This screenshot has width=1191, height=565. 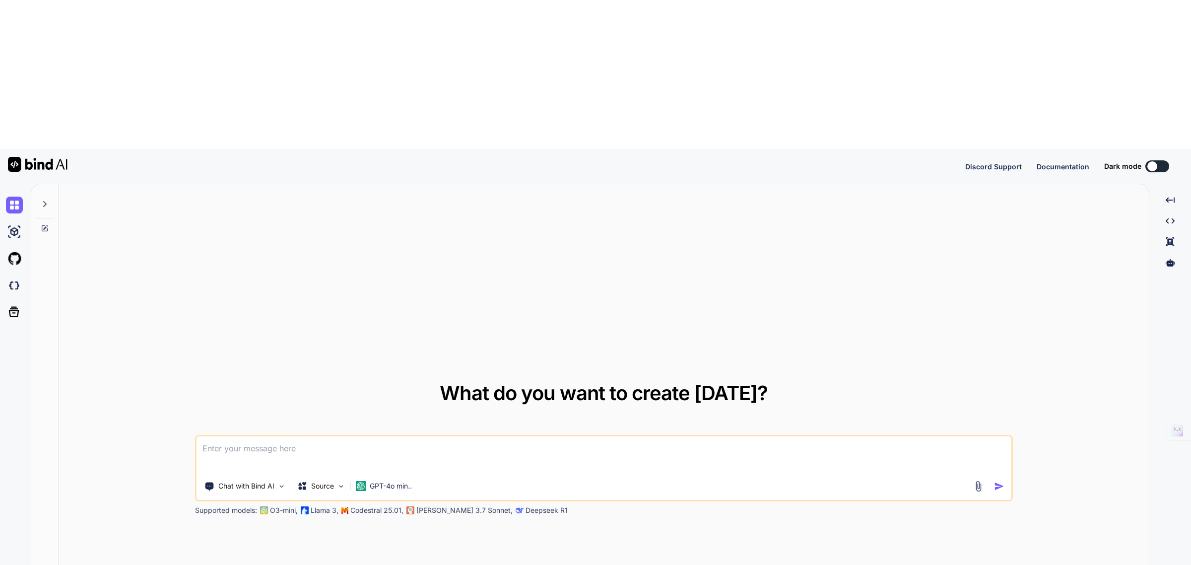 What do you see at coordinates (14, 259) in the screenshot?
I see `img: githubLight` at bounding box center [14, 259].